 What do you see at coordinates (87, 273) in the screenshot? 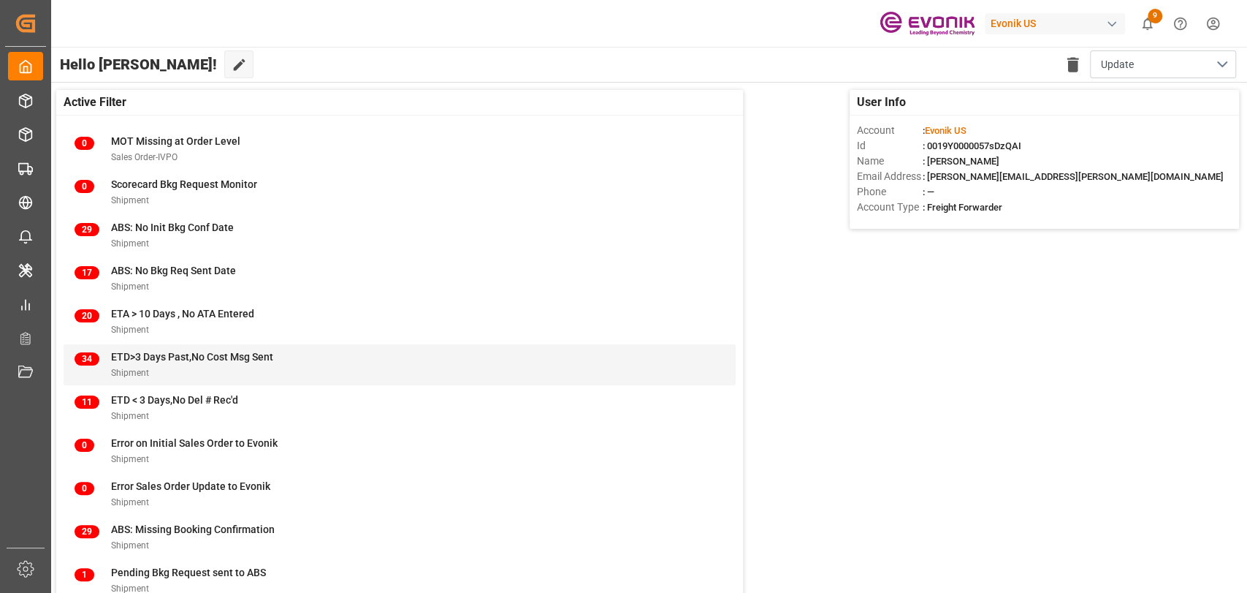
I see `span: 17` at bounding box center [87, 273].